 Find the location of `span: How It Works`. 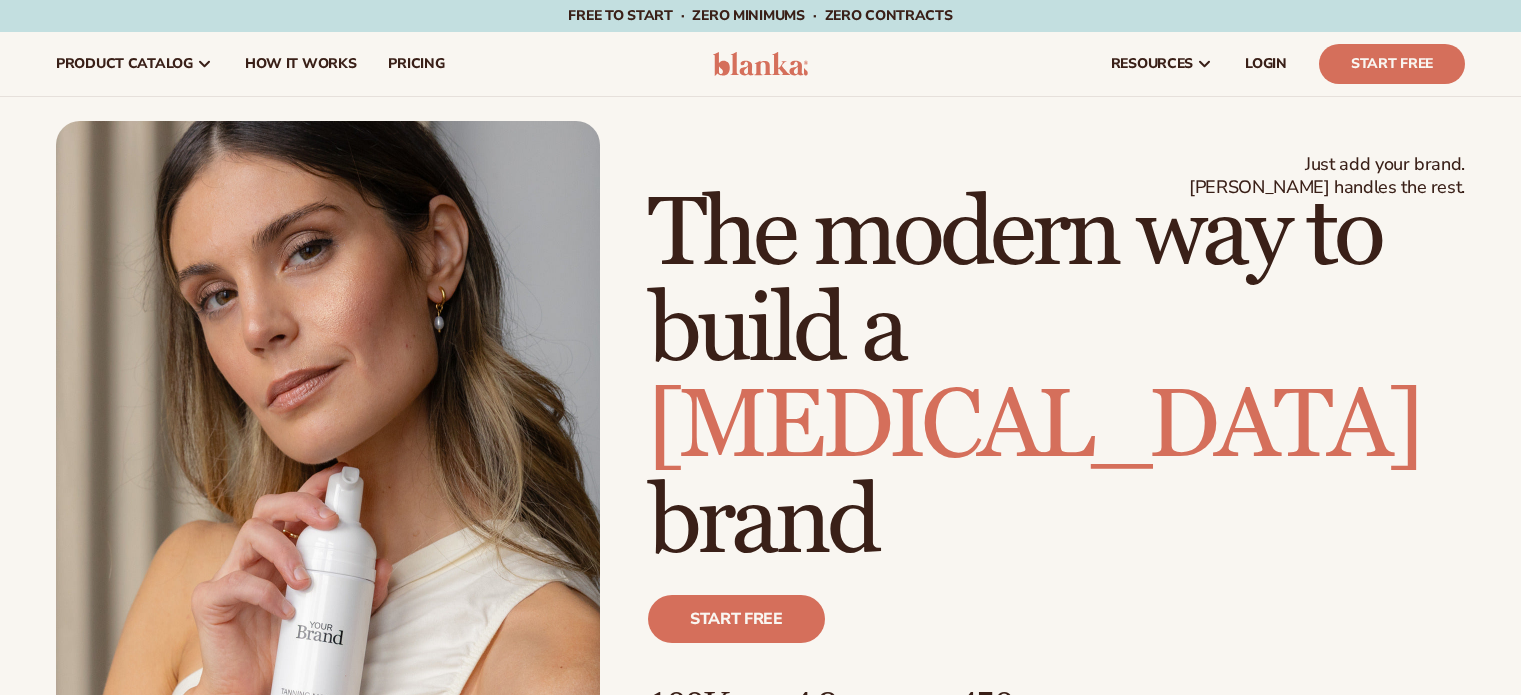

span: How It Works is located at coordinates (301, 64).